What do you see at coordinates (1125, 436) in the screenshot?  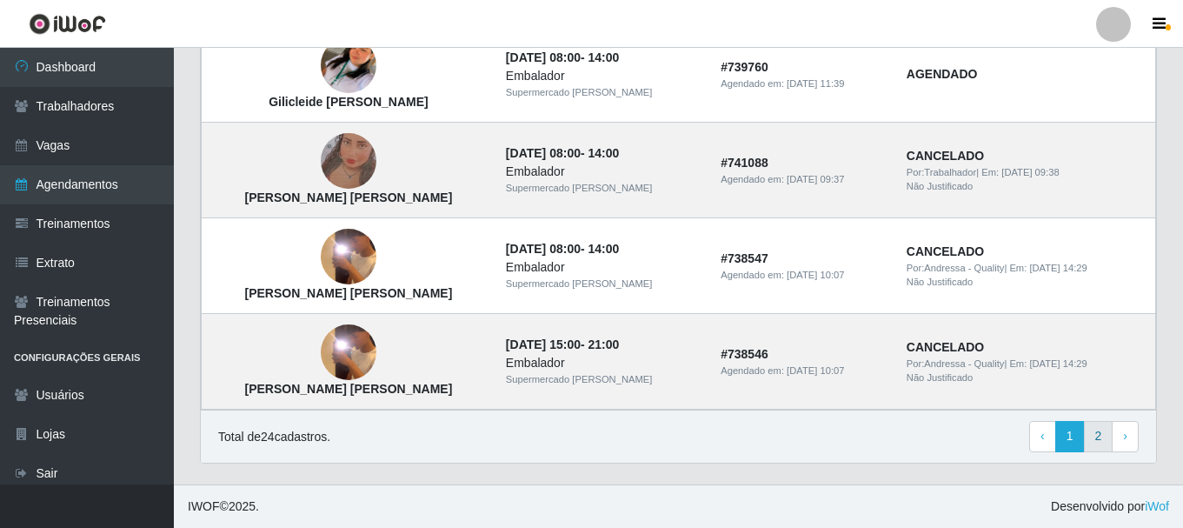 I see `a: Next` at bounding box center [1125, 436].